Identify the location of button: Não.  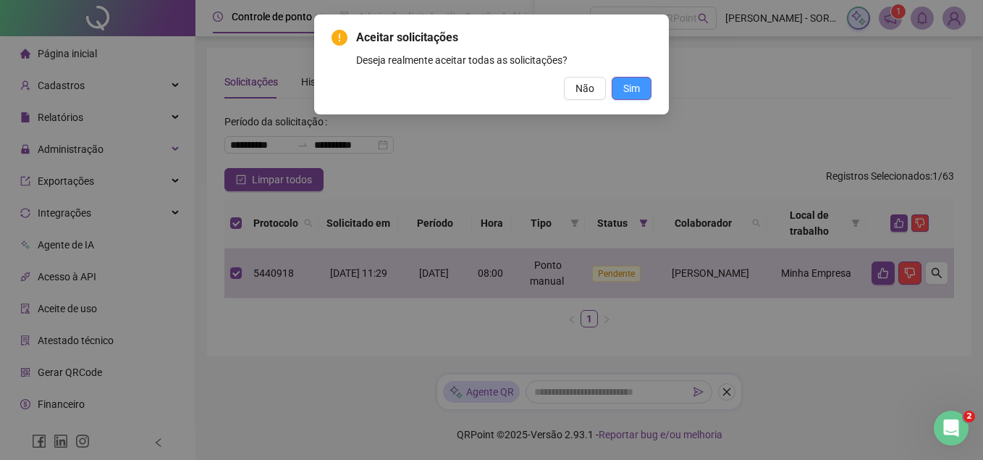
(585, 88).